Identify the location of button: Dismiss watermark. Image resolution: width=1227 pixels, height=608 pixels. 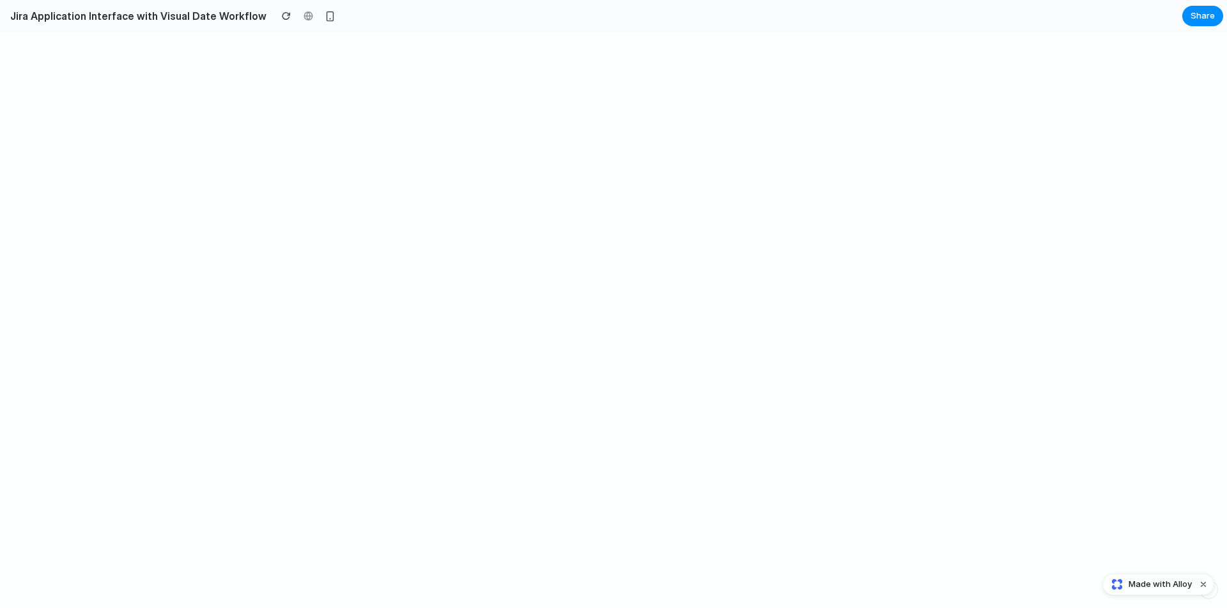
(1203, 584).